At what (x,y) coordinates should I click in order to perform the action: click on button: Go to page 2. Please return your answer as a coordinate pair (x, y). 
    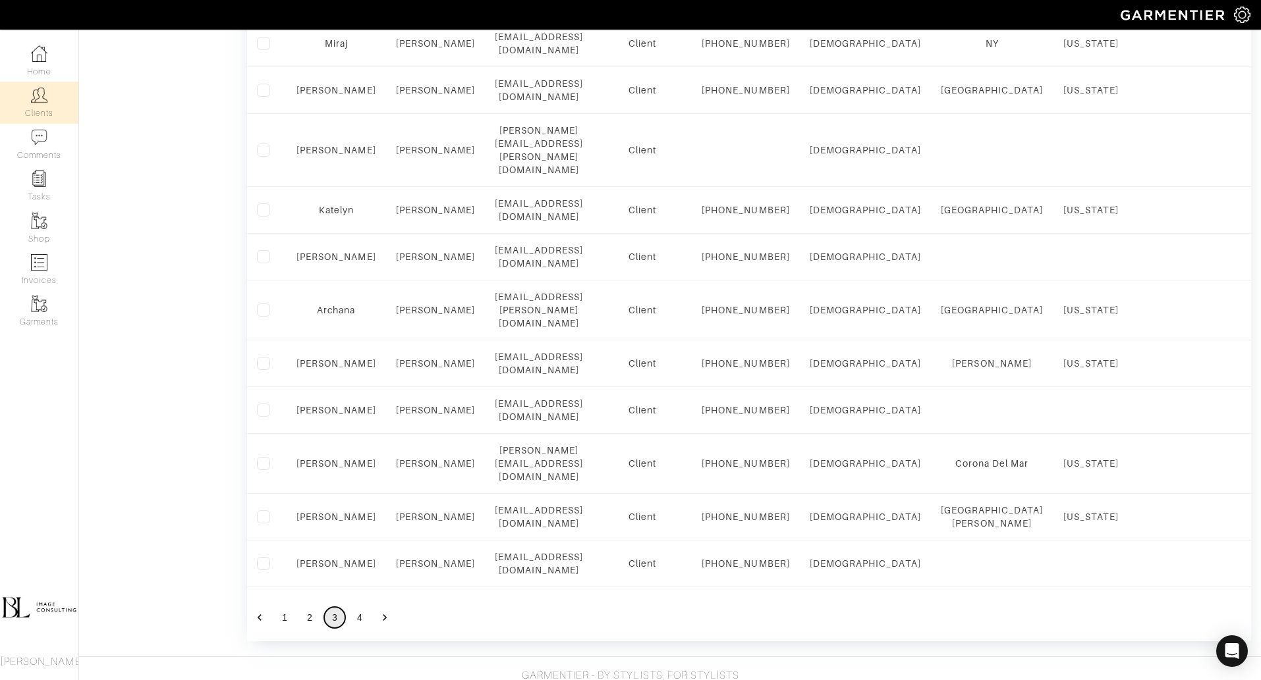
    Looking at the image, I should click on (310, 618).